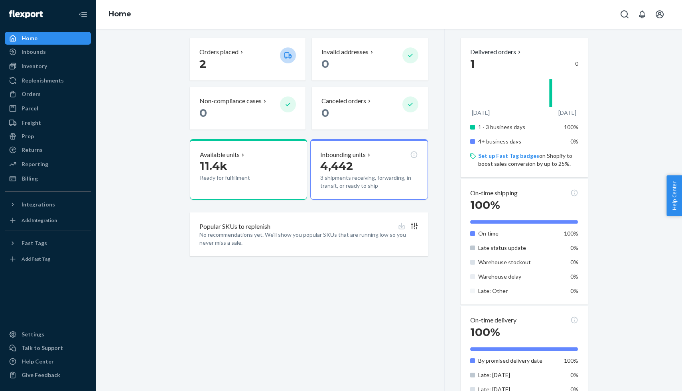  Describe the element at coordinates (48, 164) in the screenshot. I see `a: Reporting` at that location.